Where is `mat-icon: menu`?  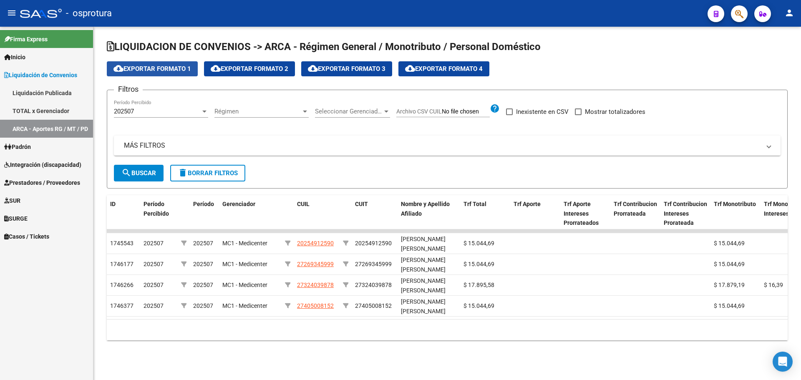 mat-icon: menu is located at coordinates (12, 13).